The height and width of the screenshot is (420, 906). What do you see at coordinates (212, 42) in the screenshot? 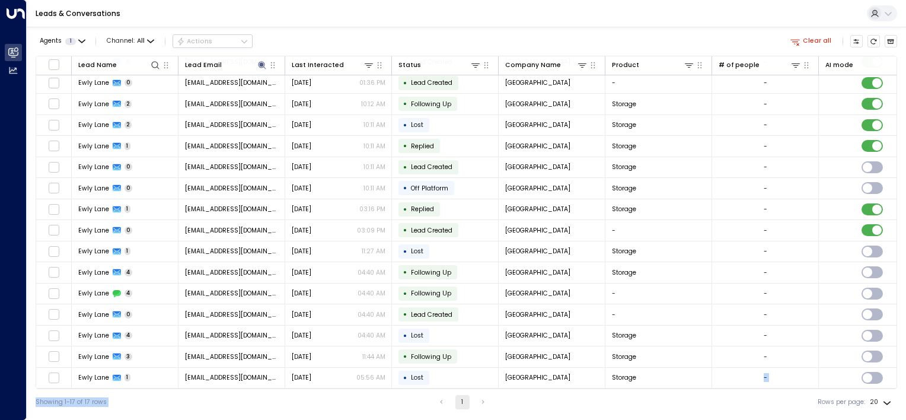
I see `div: Button group with a nested menu` at bounding box center [212, 42].